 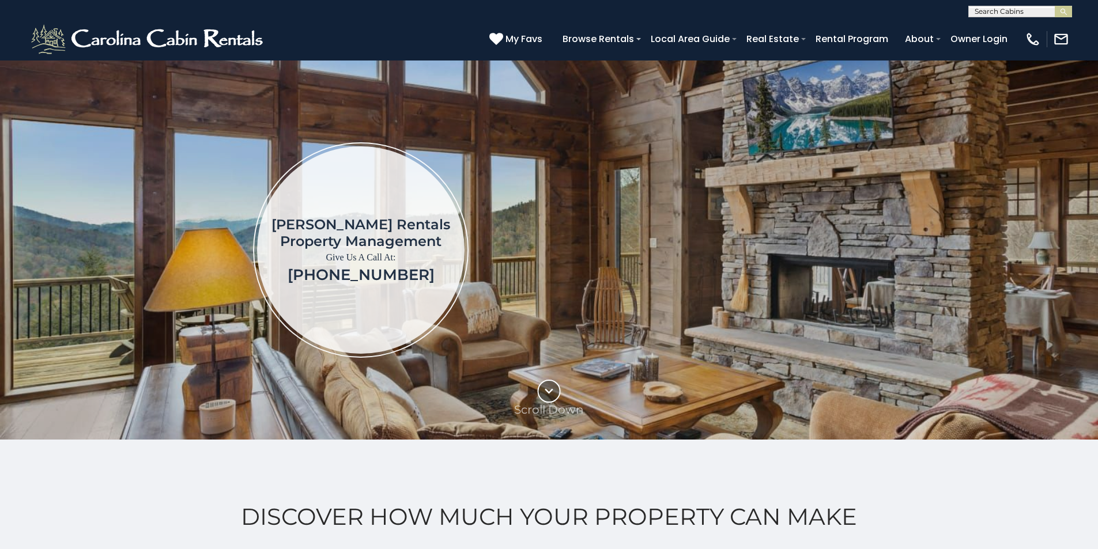 I want to click on a: About, so click(x=920, y=39).